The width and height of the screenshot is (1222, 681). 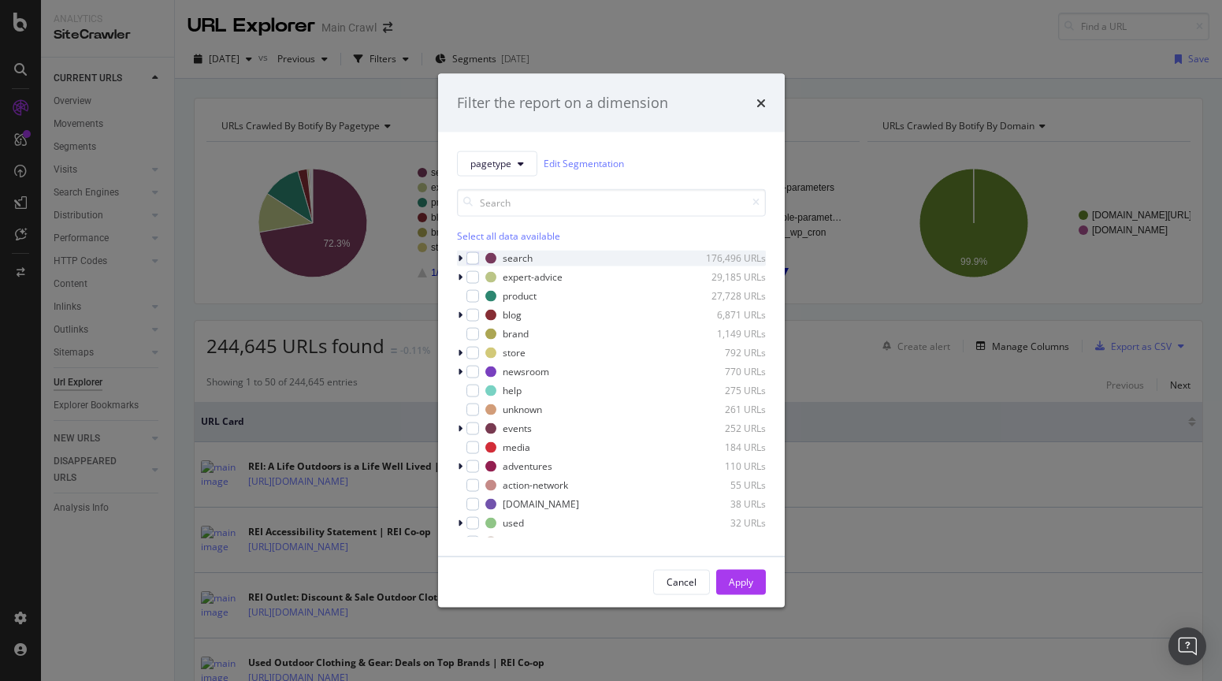 What do you see at coordinates (562, 103) in the screenshot?
I see `div: Filter the report on a dimension` at bounding box center [562, 103].